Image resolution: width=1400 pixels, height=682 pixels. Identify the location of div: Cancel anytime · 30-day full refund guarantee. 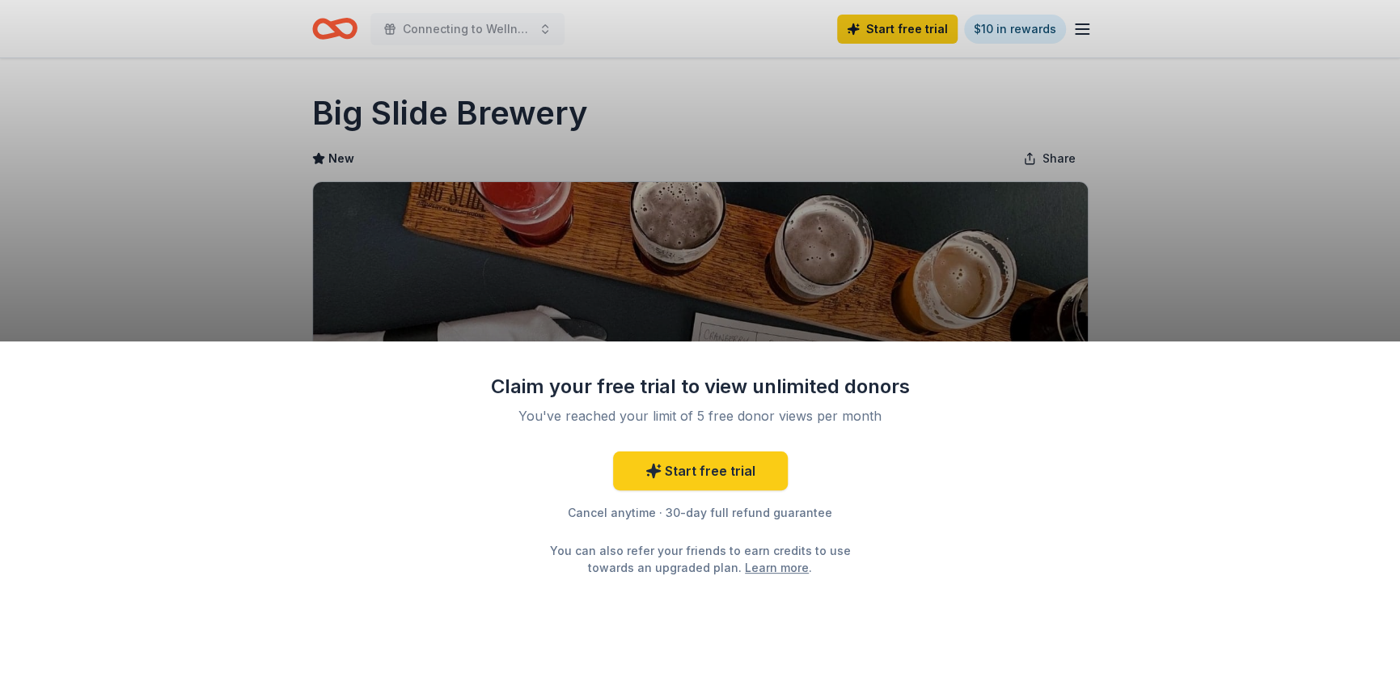
(700, 513).